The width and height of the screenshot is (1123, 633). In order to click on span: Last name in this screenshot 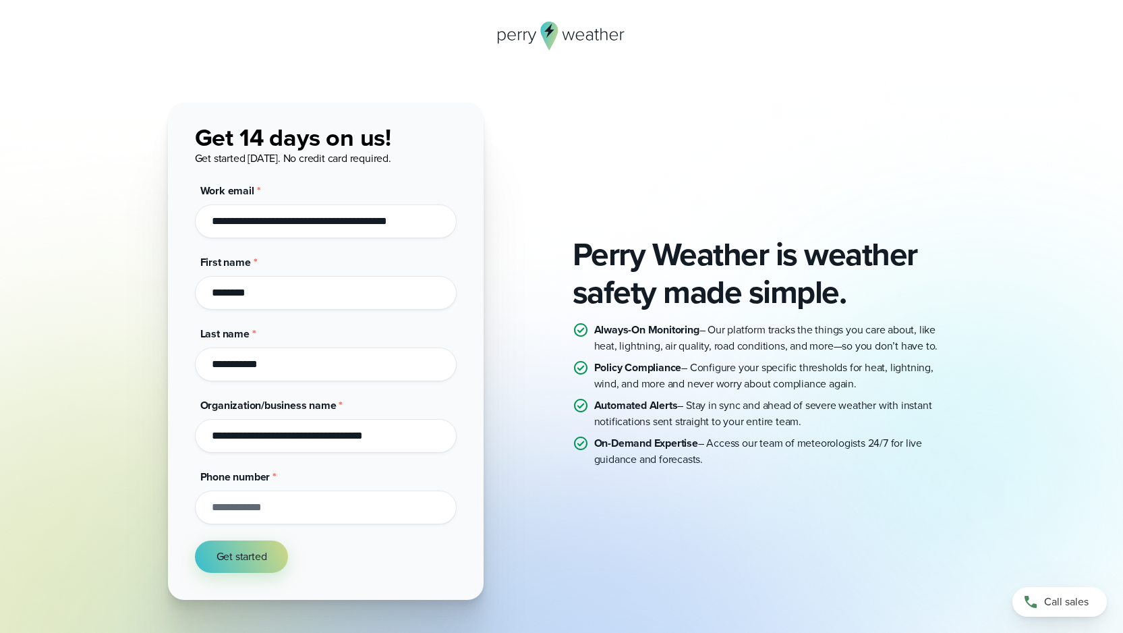, I will do `click(225, 333)`.